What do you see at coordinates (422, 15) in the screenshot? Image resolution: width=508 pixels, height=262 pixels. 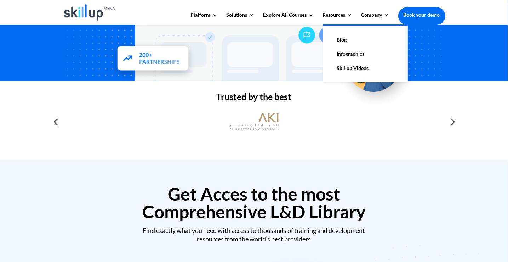 I see `a: Book your demo` at bounding box center [422, 15].